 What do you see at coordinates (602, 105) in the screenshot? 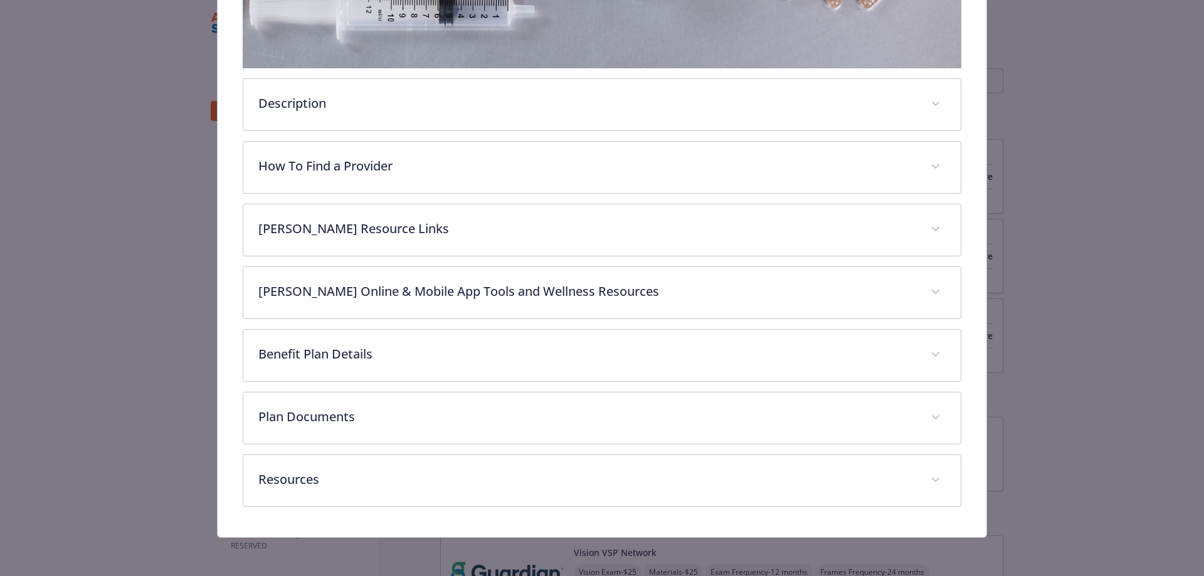
I see `div: Description` at bounding box center [602, 105].